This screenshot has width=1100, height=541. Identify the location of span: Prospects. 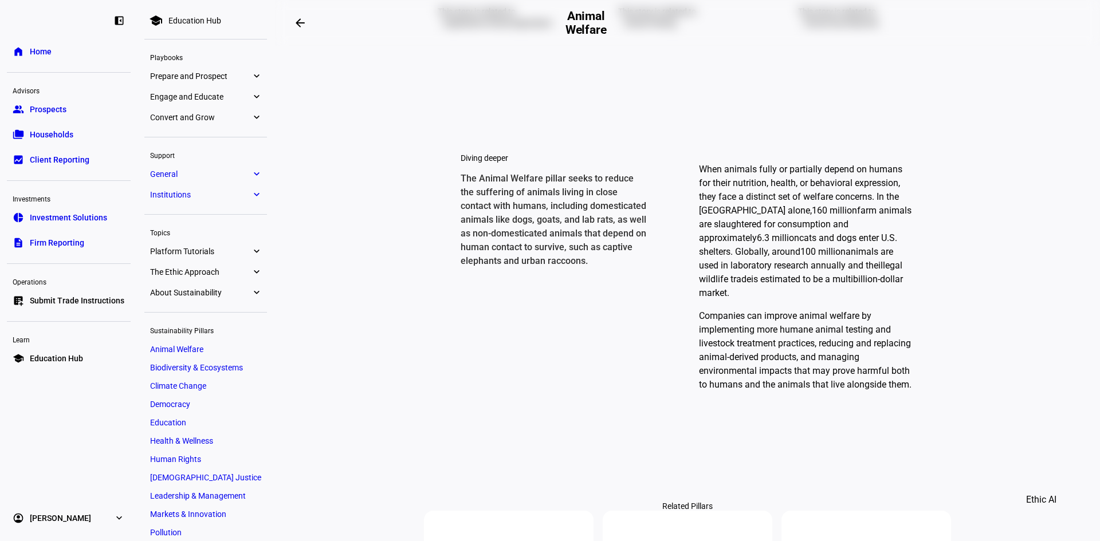
(48, 109).